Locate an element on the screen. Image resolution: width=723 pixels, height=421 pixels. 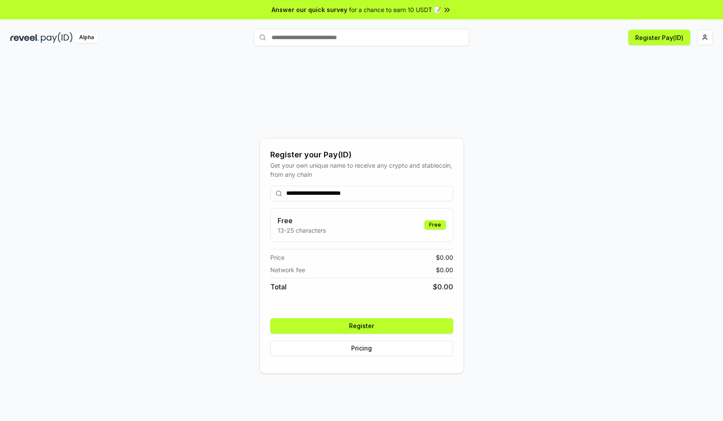
div: Free is located at coordinates (435, 225).